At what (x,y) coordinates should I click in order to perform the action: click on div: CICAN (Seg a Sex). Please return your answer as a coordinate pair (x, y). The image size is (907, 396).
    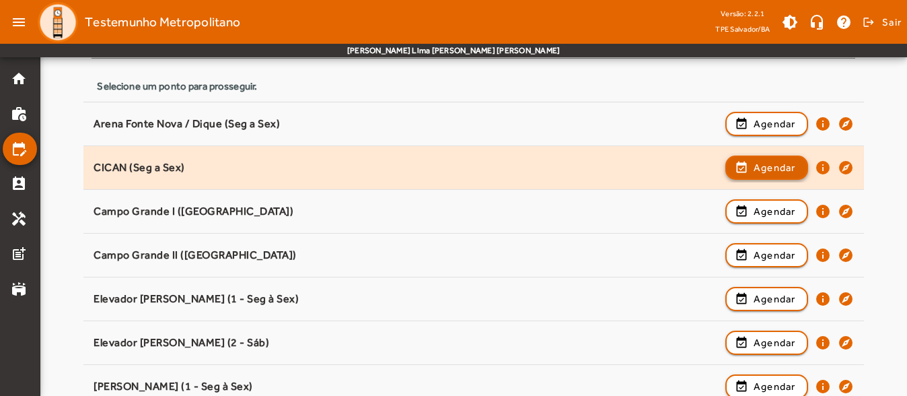
    Looking at the image, I should click on (406, 168).